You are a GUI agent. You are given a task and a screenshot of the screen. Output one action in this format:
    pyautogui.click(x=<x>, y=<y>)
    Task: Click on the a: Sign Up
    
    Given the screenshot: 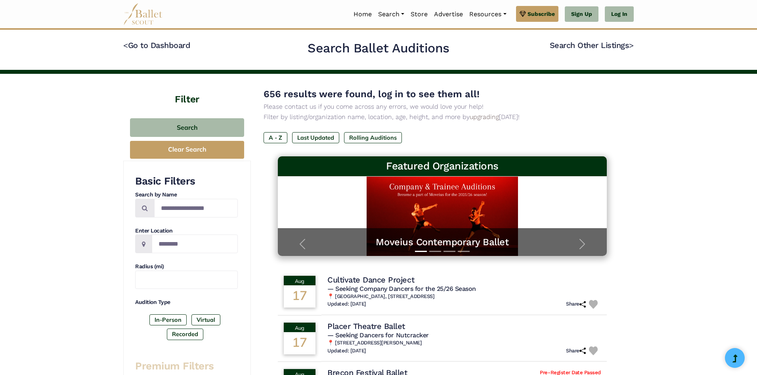 What is the action you would take?
    pyautogui.click(x=581, y=14)
    